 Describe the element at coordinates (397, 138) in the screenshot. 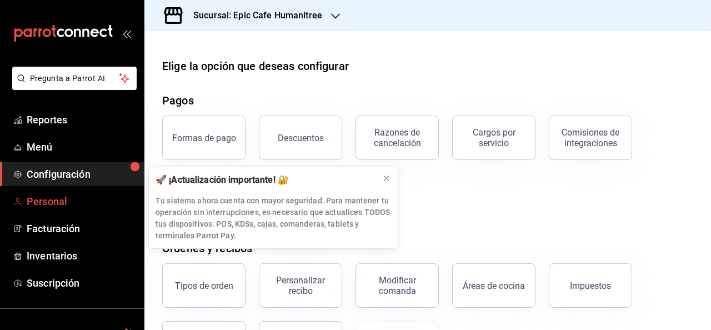

I see `div: Razones de cancelación` at that location.